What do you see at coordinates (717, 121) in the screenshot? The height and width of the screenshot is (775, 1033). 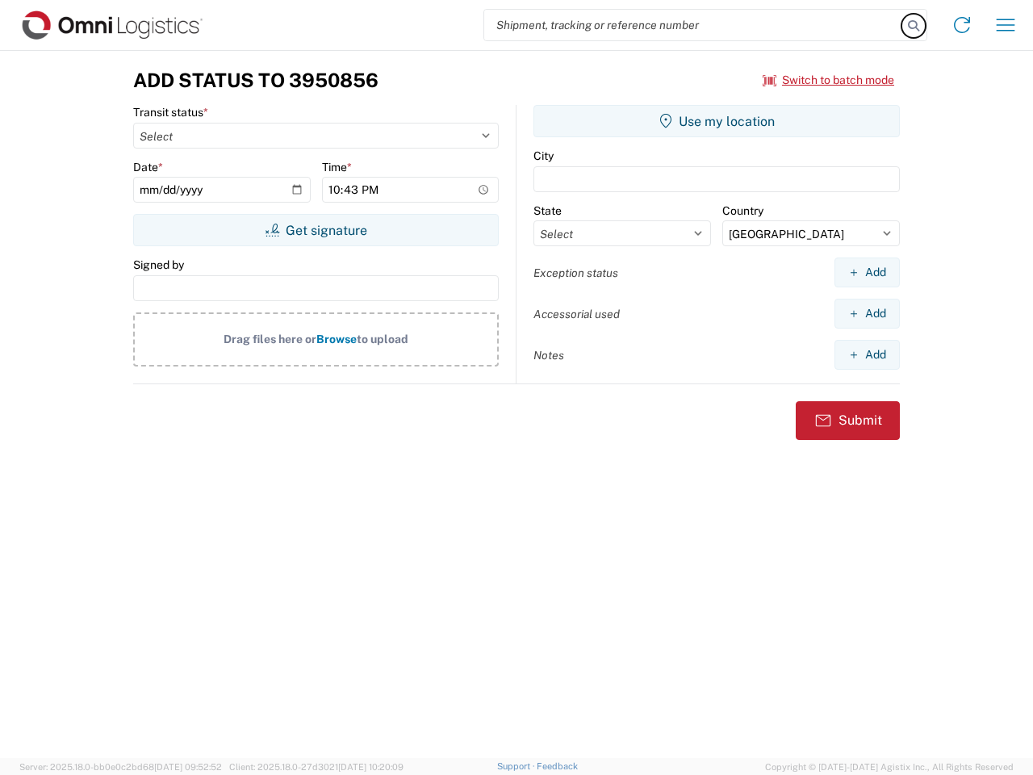 I see `button: Use my location` at bounding box center [717, 121].